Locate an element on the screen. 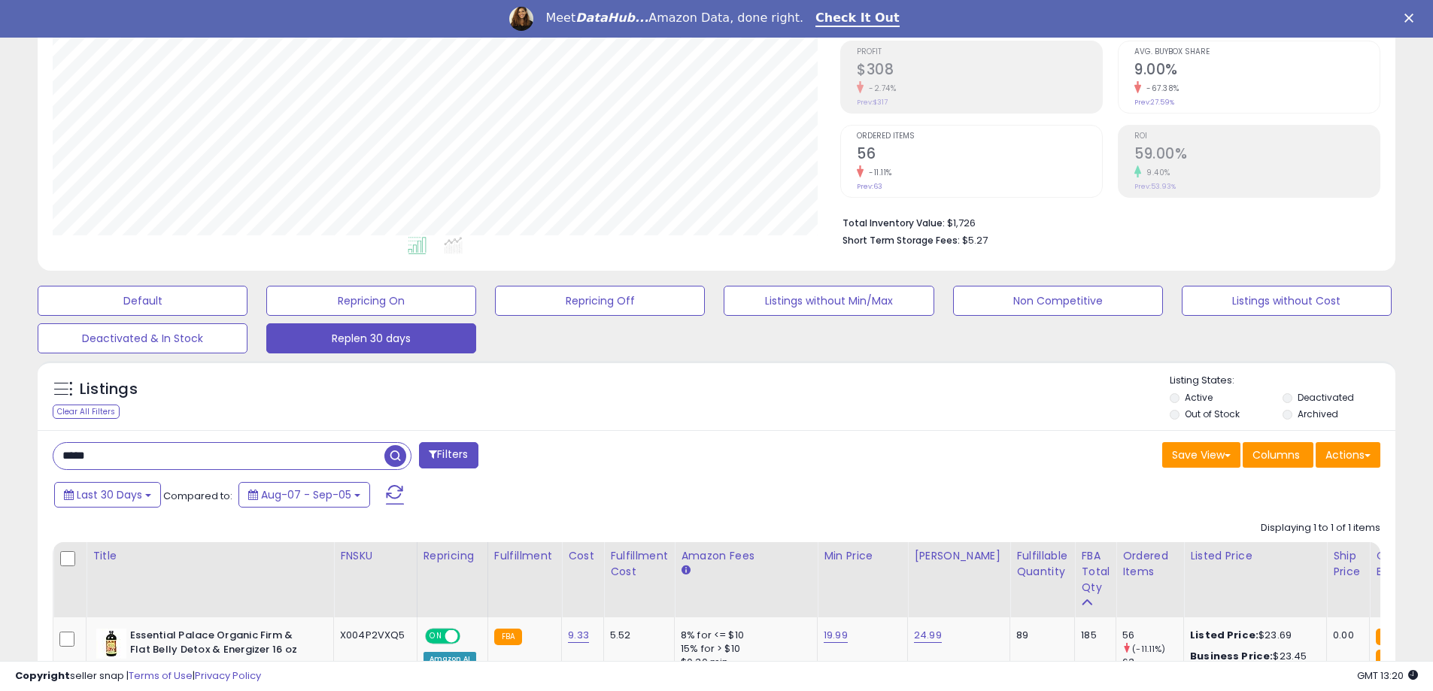 The height and width of the screenshot is (691, 1433). span: $5.27 is located at coordinates (975, 240).